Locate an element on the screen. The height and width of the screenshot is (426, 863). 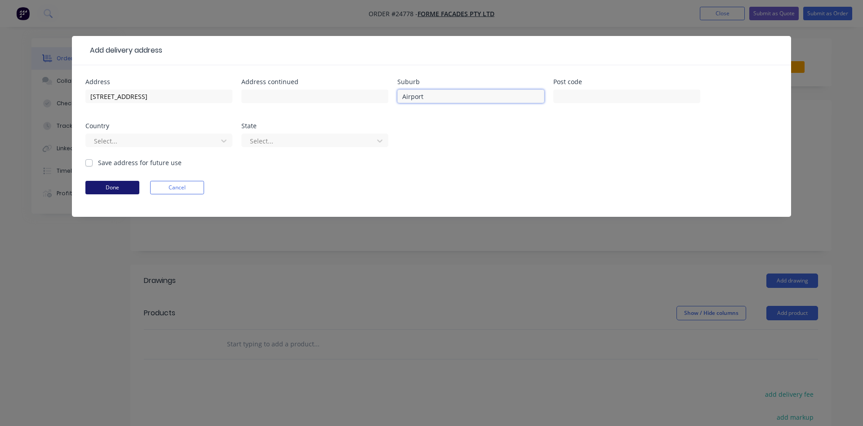
button: Done is located at coordinates (112, 187).